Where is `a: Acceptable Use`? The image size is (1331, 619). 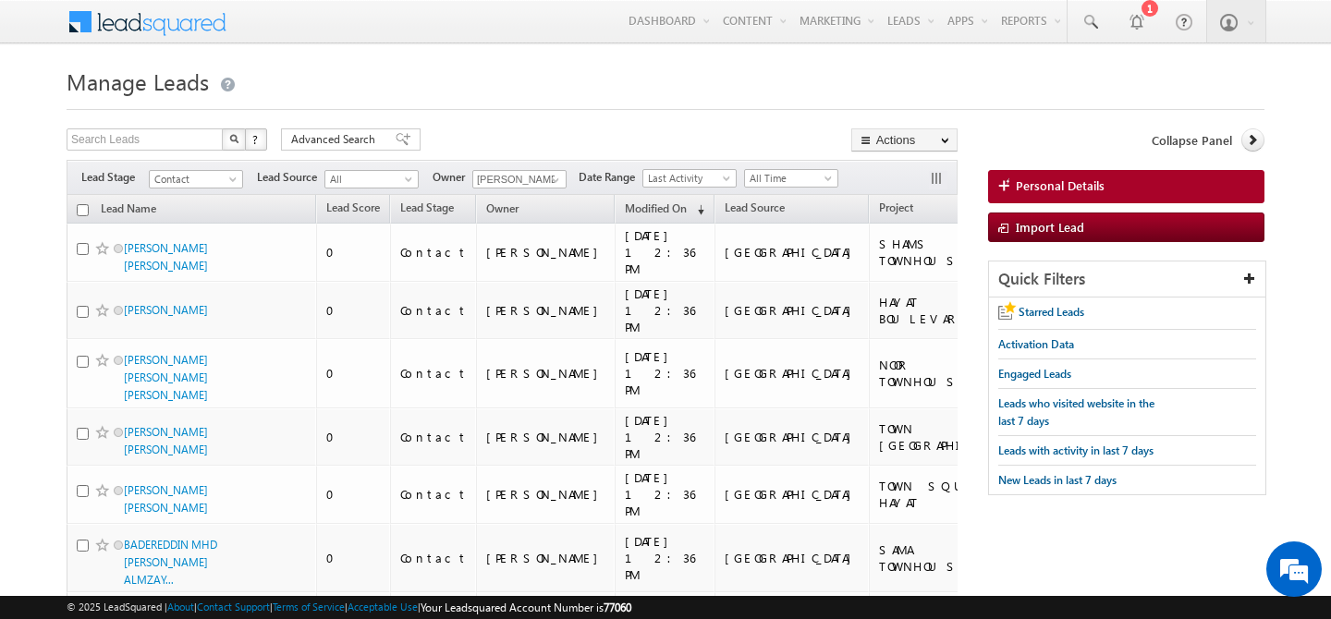 a: Acceptable Use is located at coordinates (383, 606).